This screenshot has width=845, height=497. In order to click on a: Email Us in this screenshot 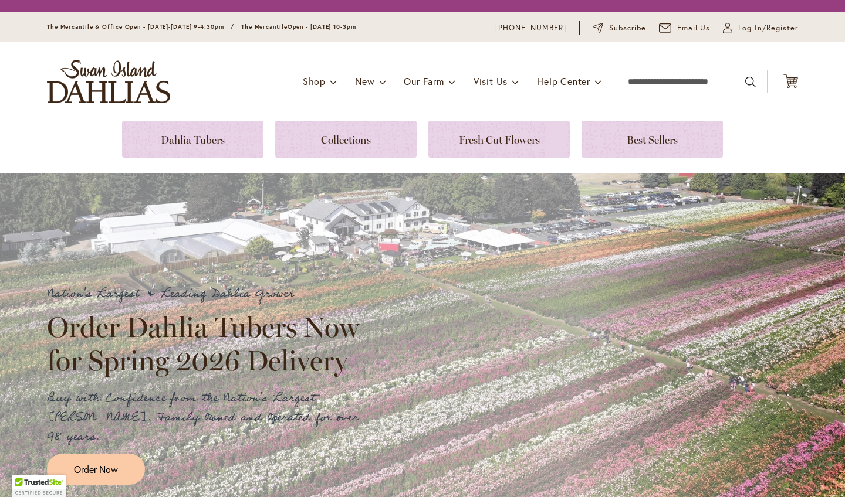, I will do `click(684, 28)`.